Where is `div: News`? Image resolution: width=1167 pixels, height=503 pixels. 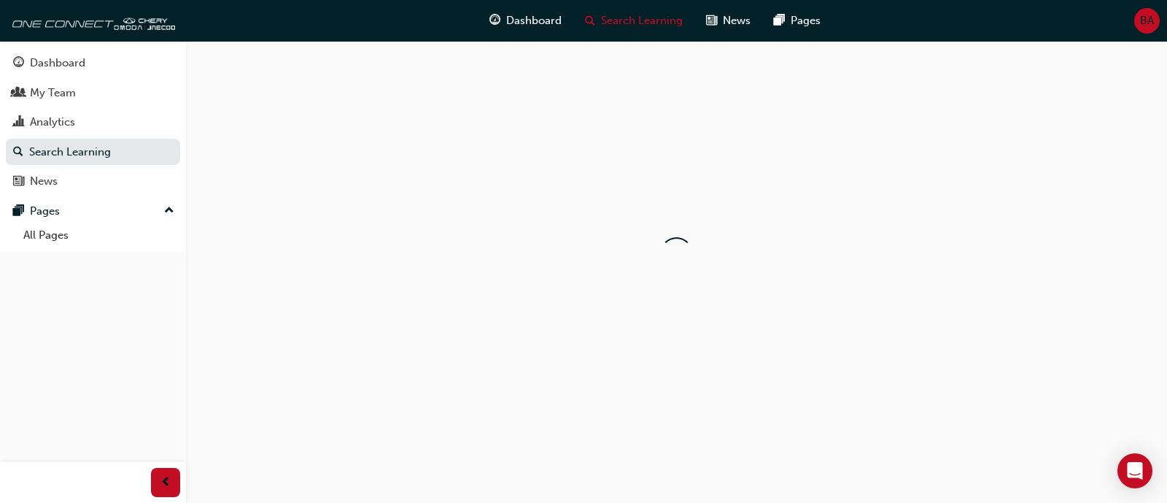
div: News is located at coordinates (44, 181).